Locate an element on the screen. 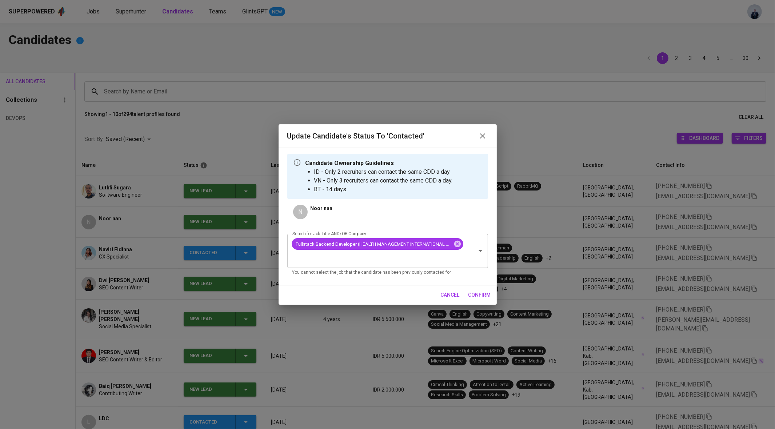 The width and height of the screenshot is (775, 429). li: BT - 14 days. is located at coordinates (383, 189).